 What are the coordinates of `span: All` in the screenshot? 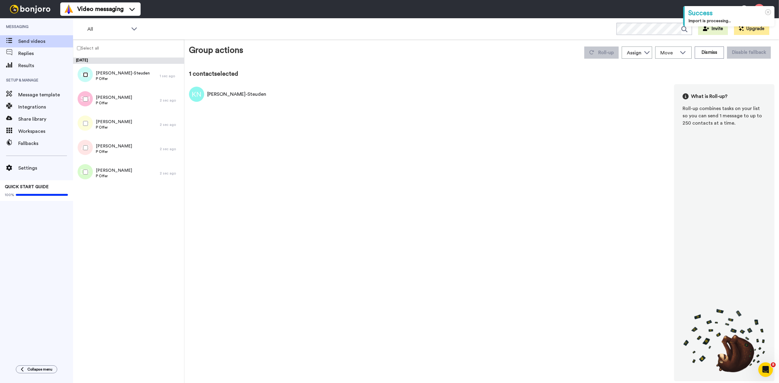 It's located at (108, 29).